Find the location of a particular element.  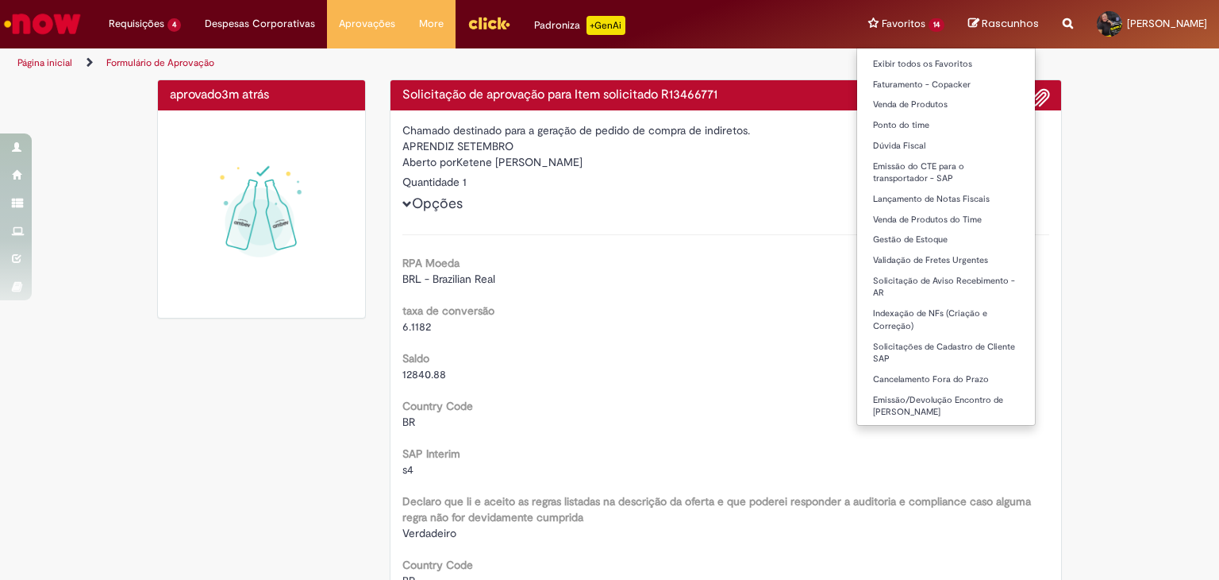

a: Formulário de Aprovação is located at coordinates (160, 63).